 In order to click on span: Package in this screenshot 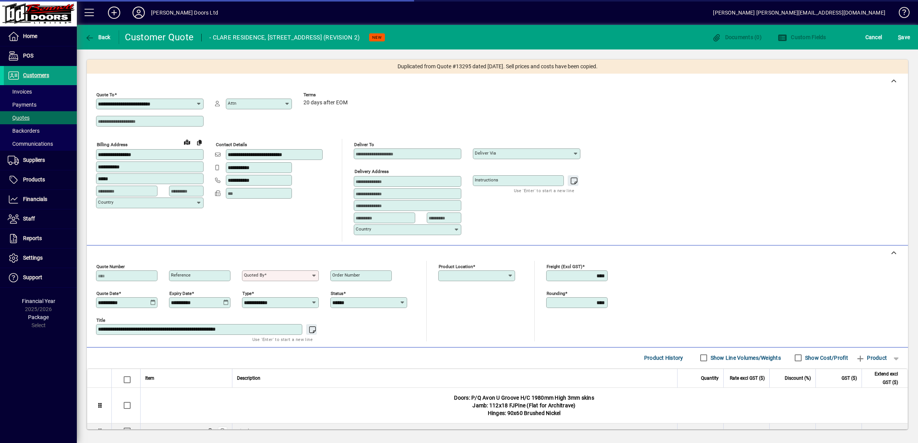, I will do `click(38, 317)`.